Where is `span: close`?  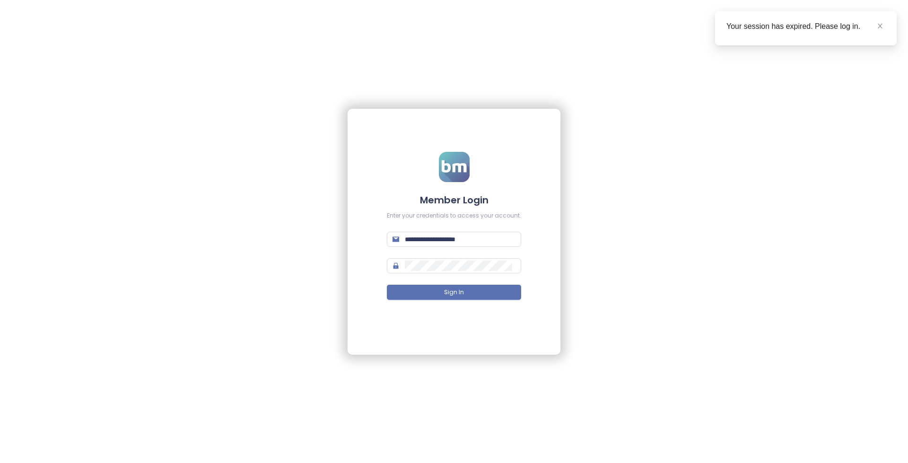 span: close is located at coordinates (880, 26).